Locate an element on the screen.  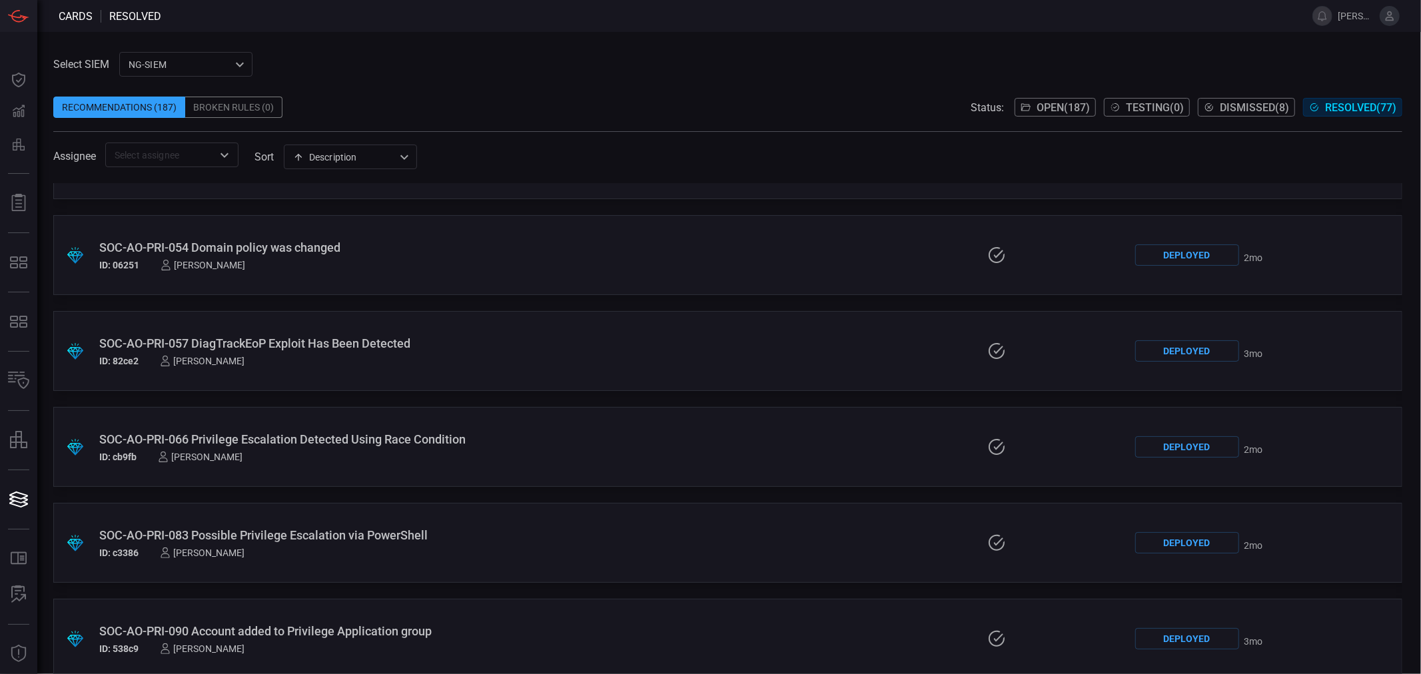
span: Jul 23, 2025 9:21 AM is located at coordinates (1254, 641).